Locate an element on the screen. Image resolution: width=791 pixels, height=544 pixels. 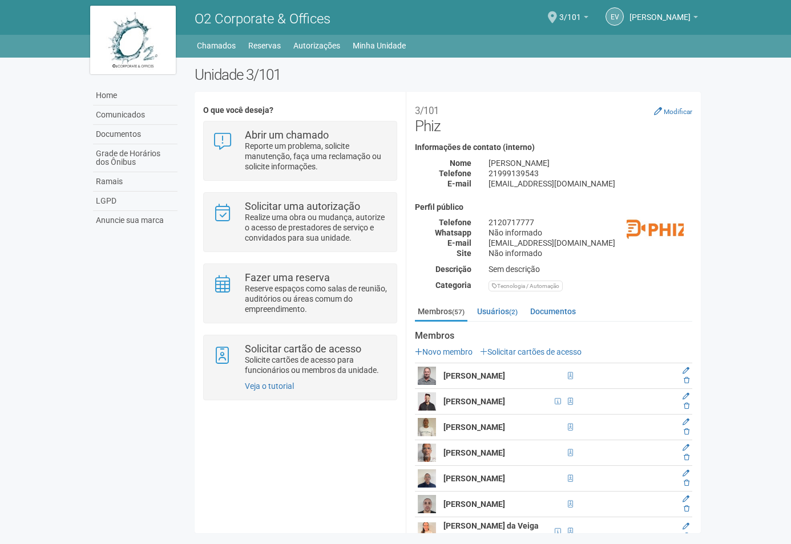
span: 3/101 is located at coordinates (570, 11).